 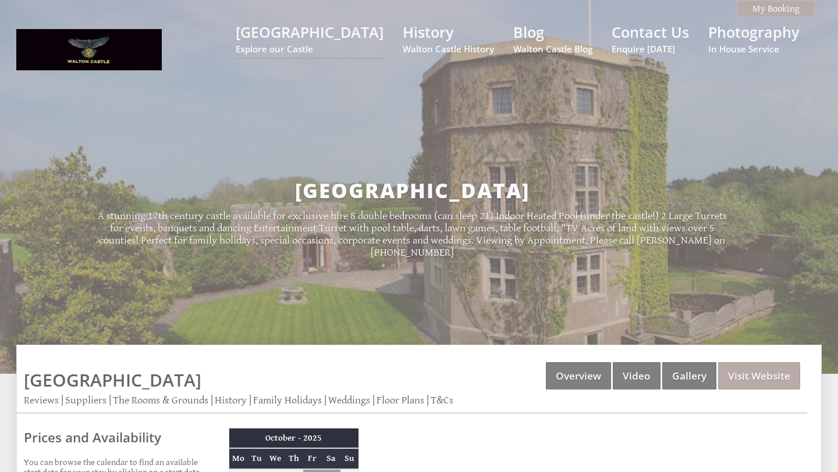 What do you see at coordinates (41, 400) in the screenshot?
I see `a: Reviews` at bounding box center [41, 400].